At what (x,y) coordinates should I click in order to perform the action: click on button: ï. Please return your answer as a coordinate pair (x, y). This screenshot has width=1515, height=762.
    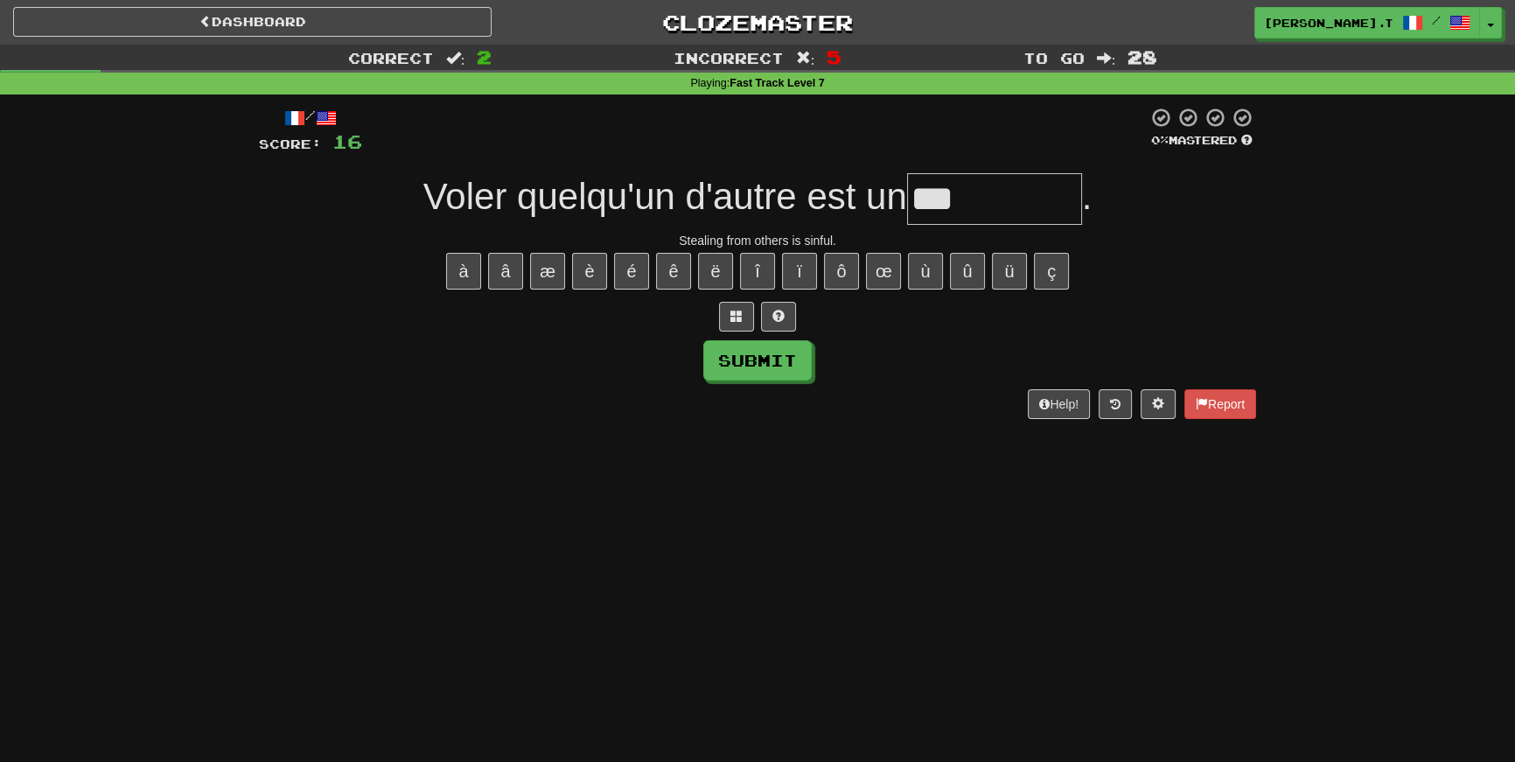
    Looking at the image, I should click on (800, 271).